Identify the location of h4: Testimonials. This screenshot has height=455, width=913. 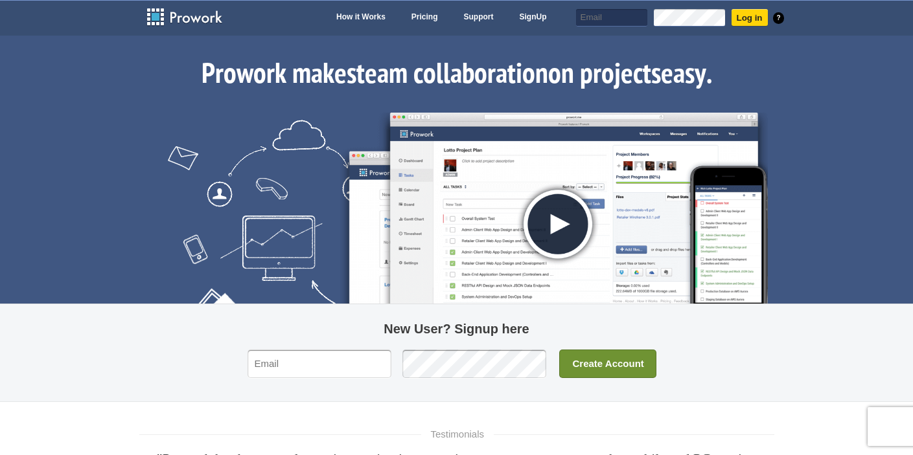
(457, 435).